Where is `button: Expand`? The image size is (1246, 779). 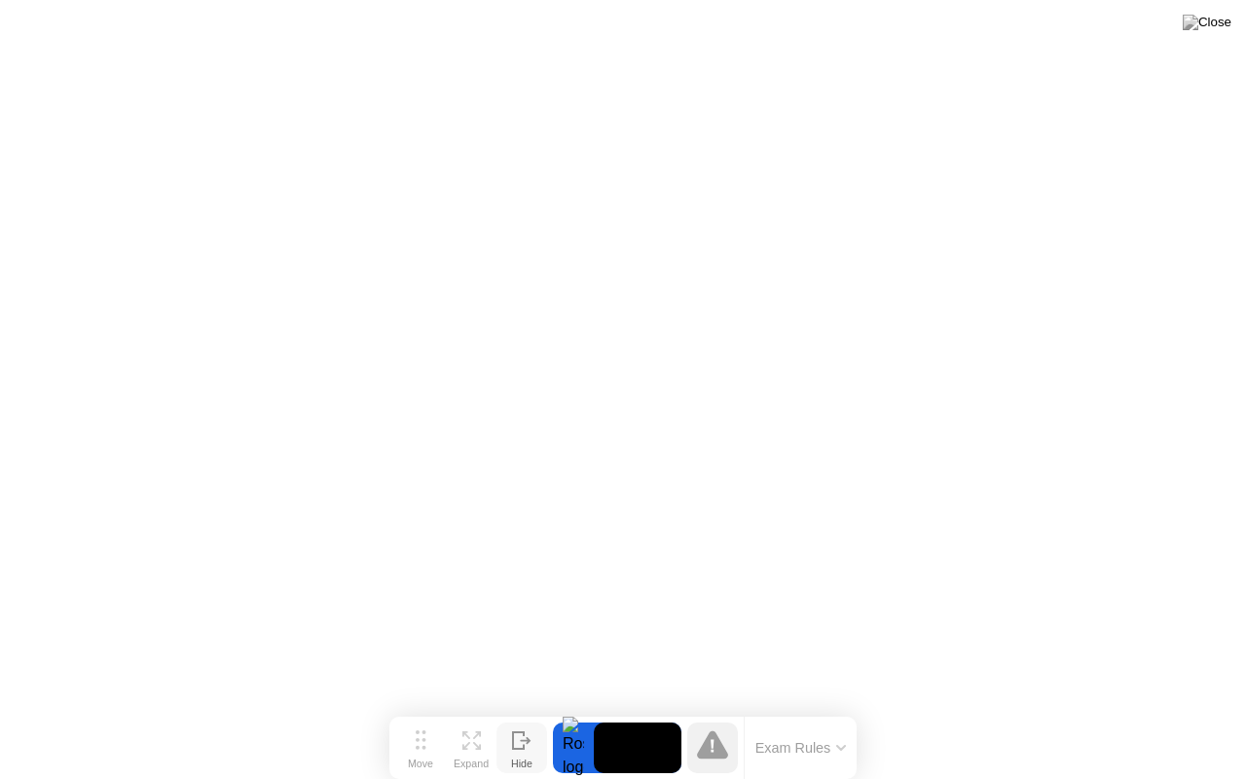
button: Expand is located at coordinates (471, 748).